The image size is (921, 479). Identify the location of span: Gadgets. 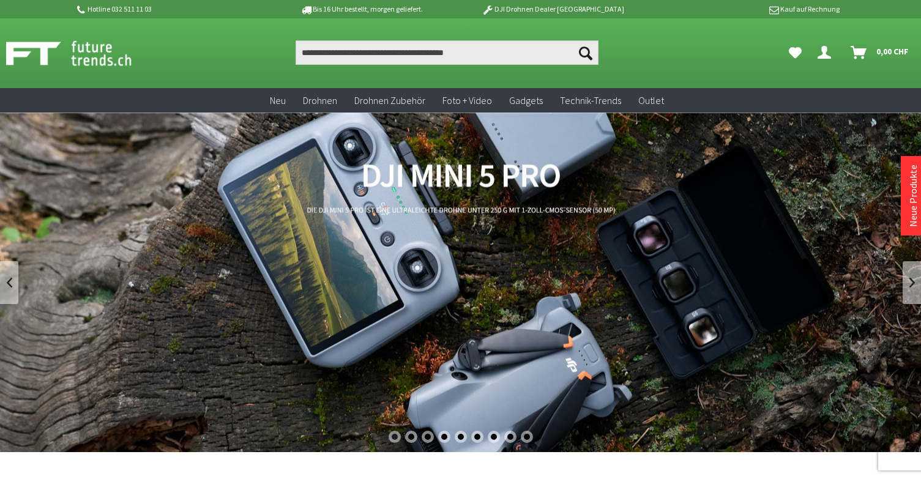
(526, 100).